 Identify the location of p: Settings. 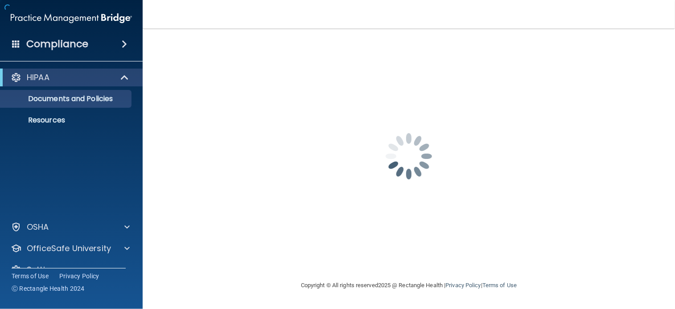
(43, 270).